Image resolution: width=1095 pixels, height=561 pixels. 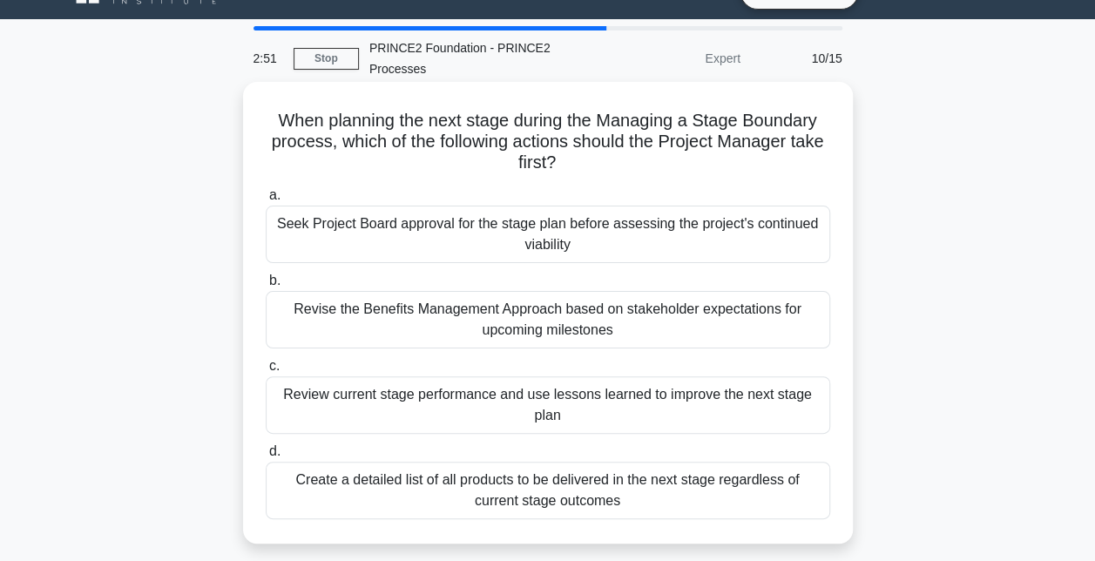 I want to click on div: 10/15, so click(x=801, y=58).